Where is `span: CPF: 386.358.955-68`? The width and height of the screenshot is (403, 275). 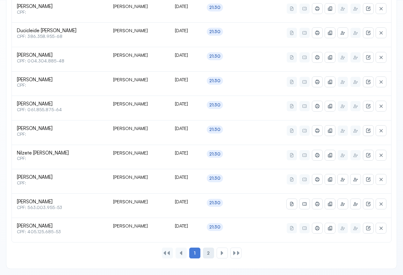 span: CPF: 386.358.955-68 is located at coordinates (60, 36).